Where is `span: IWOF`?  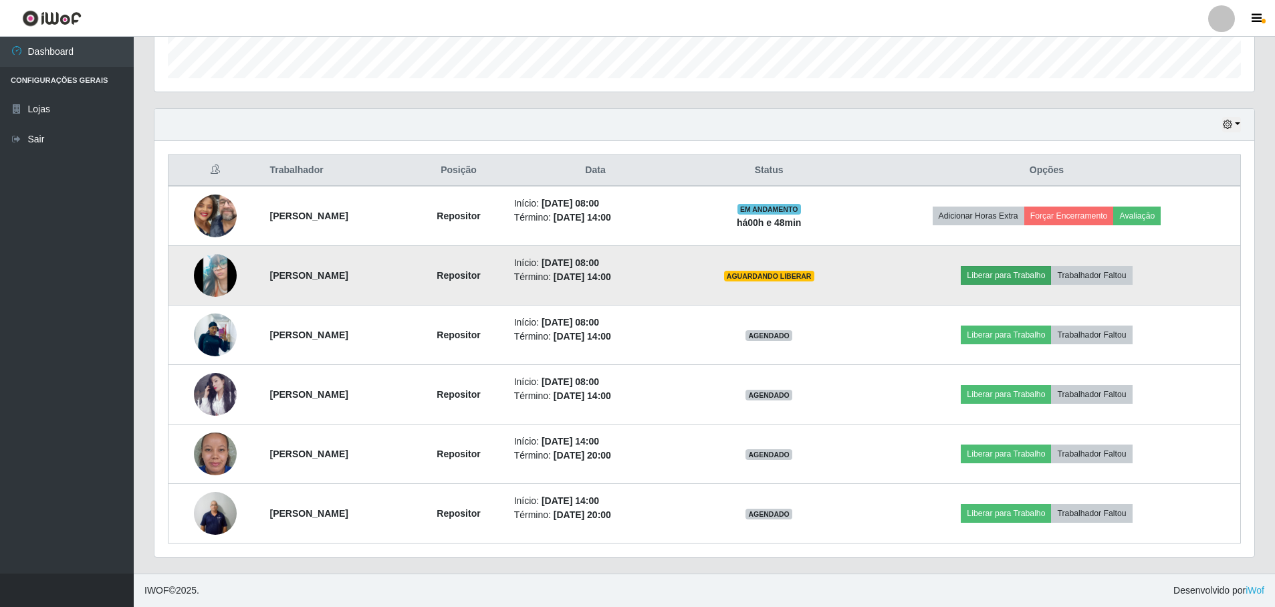
span: IWOF is located at coordinates (156, 590).